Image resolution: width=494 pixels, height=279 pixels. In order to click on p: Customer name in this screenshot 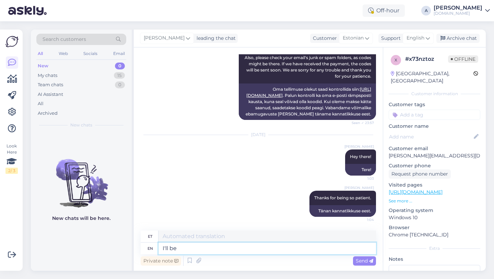, I will do `click(434, 126)`.